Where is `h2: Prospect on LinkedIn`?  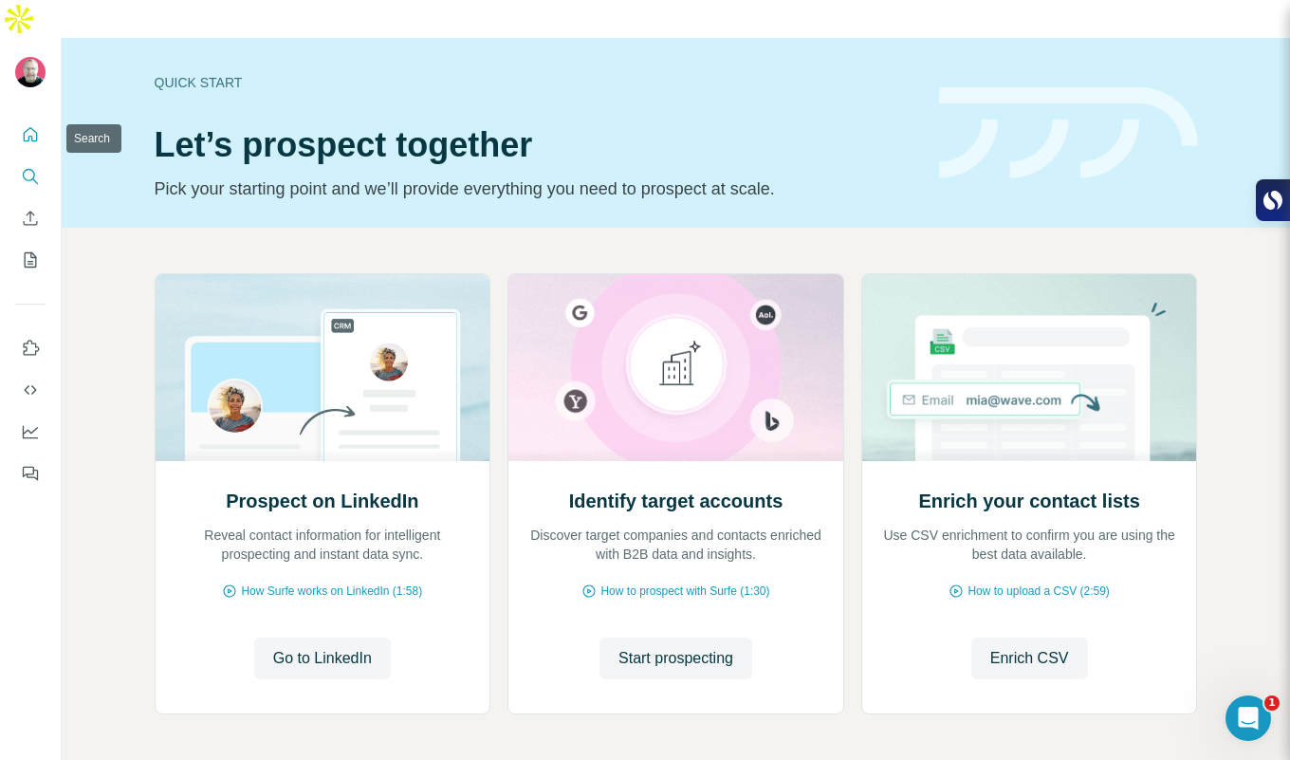
h2: Prospect on LinkedIn is located at coordinates (322, 501).